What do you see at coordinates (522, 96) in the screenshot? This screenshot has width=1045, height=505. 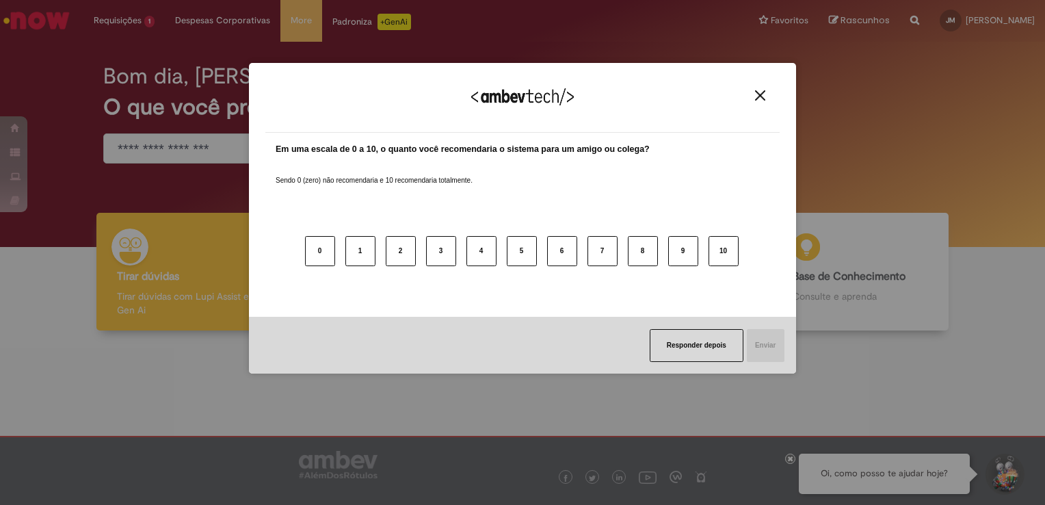 I see `img: Logo Ambevtech` at bounding box center [522, 96].